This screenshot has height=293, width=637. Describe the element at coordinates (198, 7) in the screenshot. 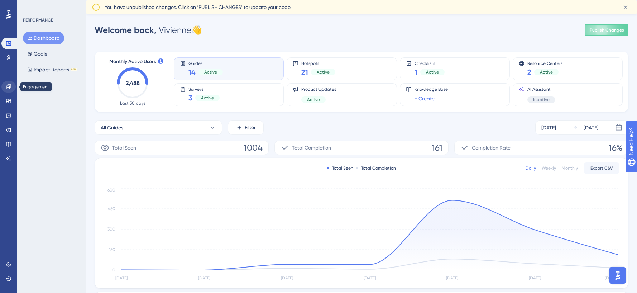

I see `span: You have unpublished changes. Click on ‘PUBLISH CHANGES’ to update your code.` at that location.